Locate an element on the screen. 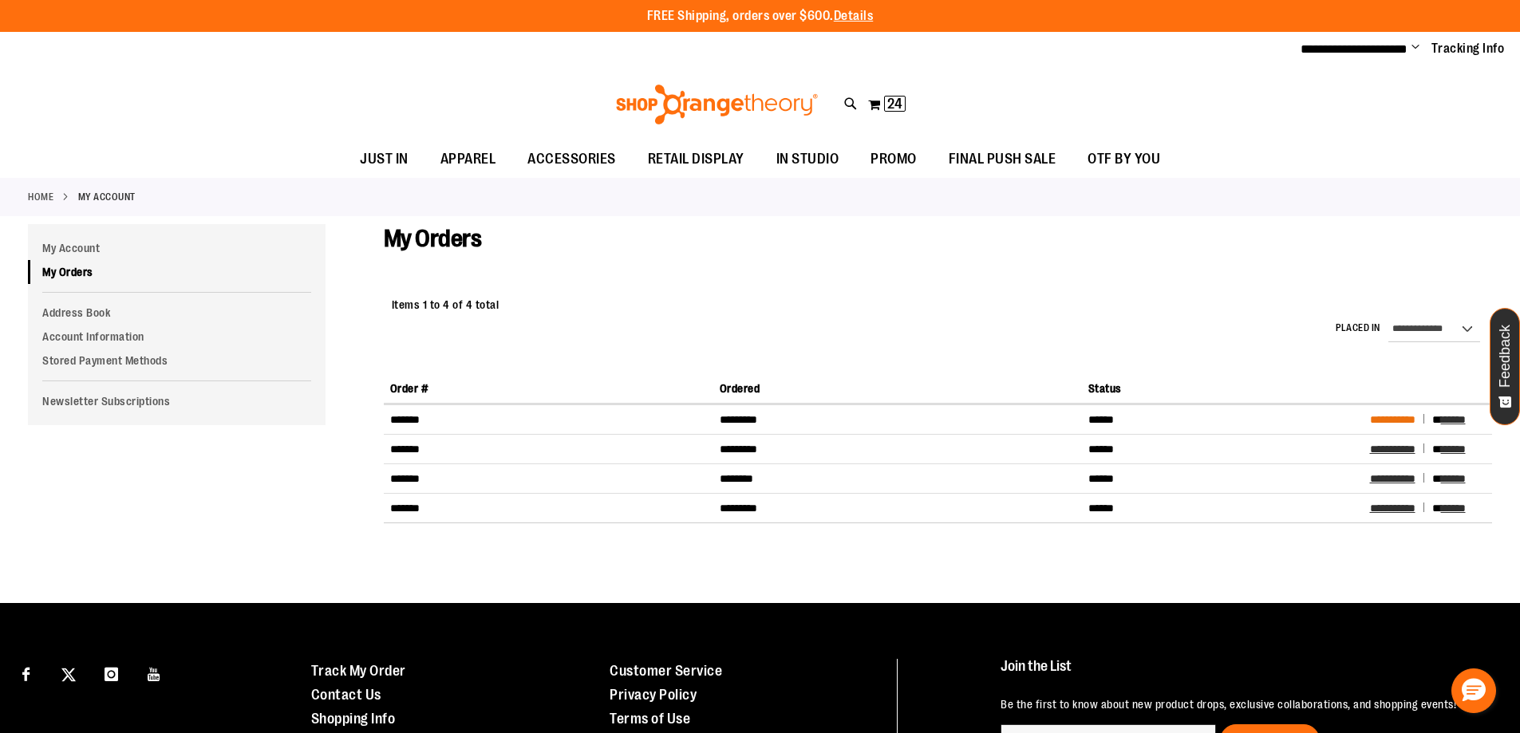 The width and height of the screenshot is (1520, 733). a: Details is located at coordinates (854, 16).